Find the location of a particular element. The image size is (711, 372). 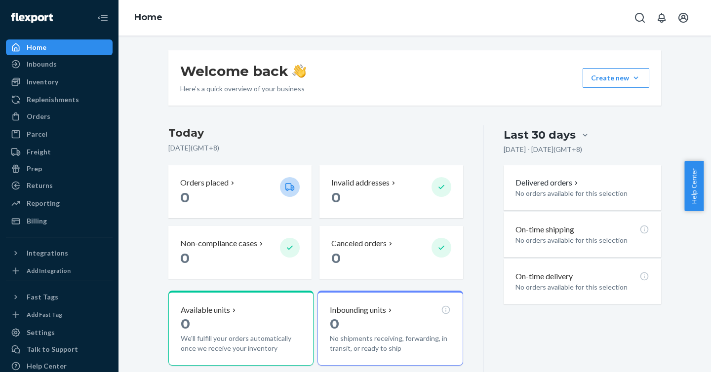

div: Orders is located at coordinates (38, 116).